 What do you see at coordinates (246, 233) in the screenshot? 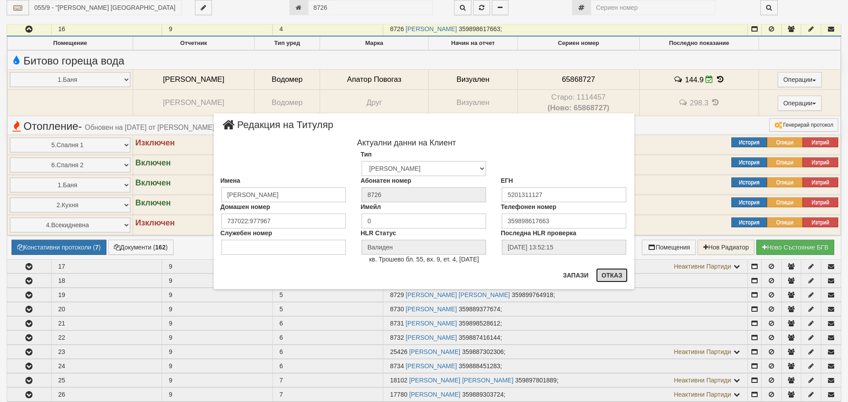
I see `label: Служебен номер` at bounding box center [246, 233].